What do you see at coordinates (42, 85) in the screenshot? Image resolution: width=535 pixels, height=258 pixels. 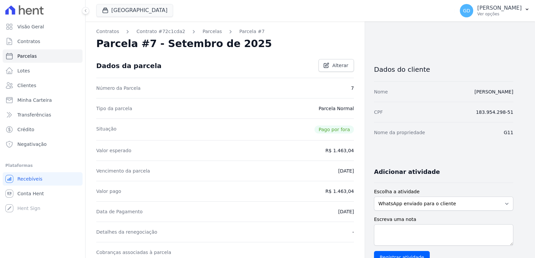 I see `a: Clientes` at bounding box center [42, 85].